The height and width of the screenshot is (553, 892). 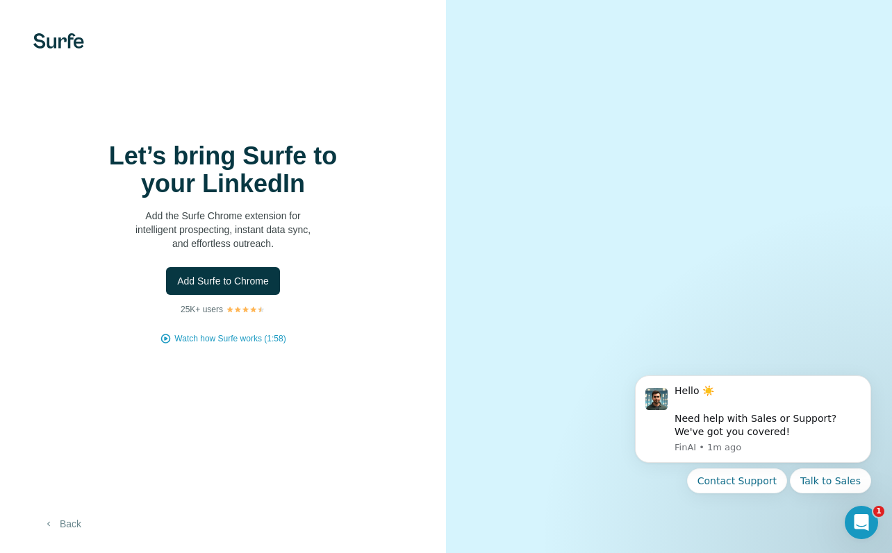 What do you see at coordinates (216, 123) in the screenshot?
I see `button: Quick reply: Talk to Sales` at bounding box center [216, 123].